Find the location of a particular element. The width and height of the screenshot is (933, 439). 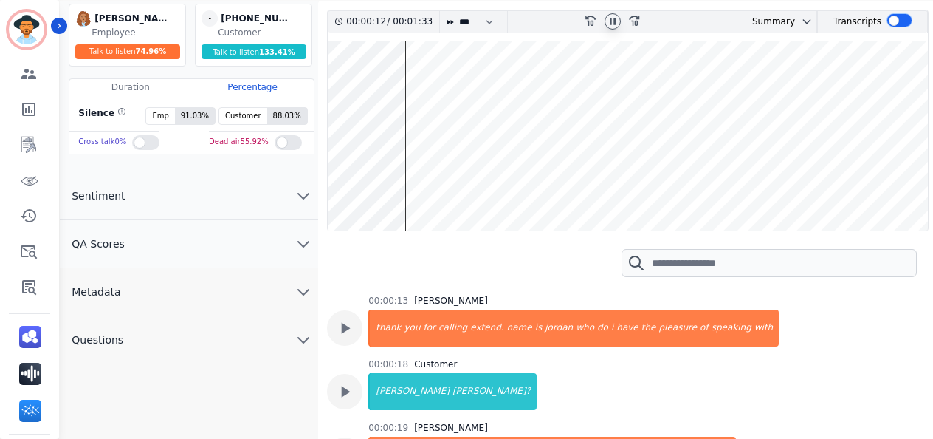

button: Metadata chevron down is located at coordinates (189, 292).